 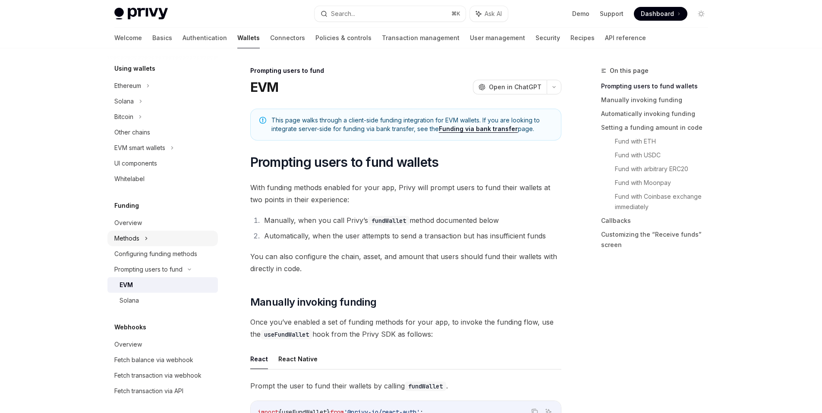 I want to click on h1: EVM, so click(x=264, y=87).